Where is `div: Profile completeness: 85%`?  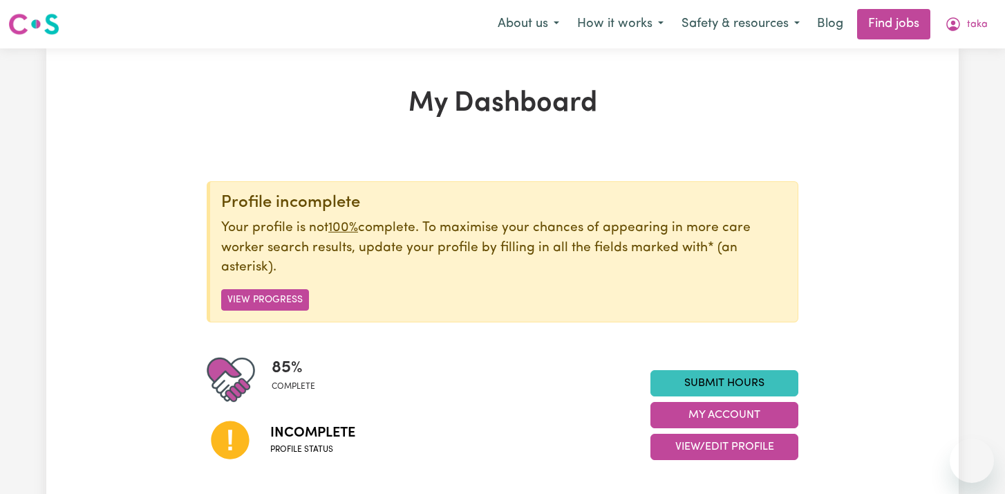
div: Profile completeness: 85% is located at coordinates (299, 380).